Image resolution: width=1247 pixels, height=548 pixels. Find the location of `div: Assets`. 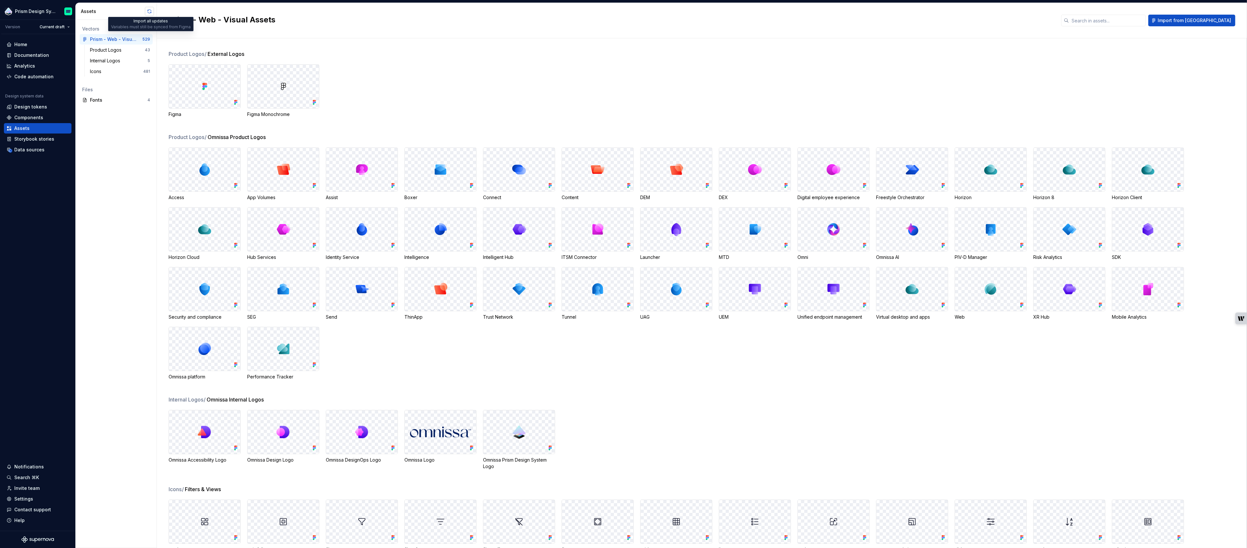

div: Assets is located at coordinates (22, 128).